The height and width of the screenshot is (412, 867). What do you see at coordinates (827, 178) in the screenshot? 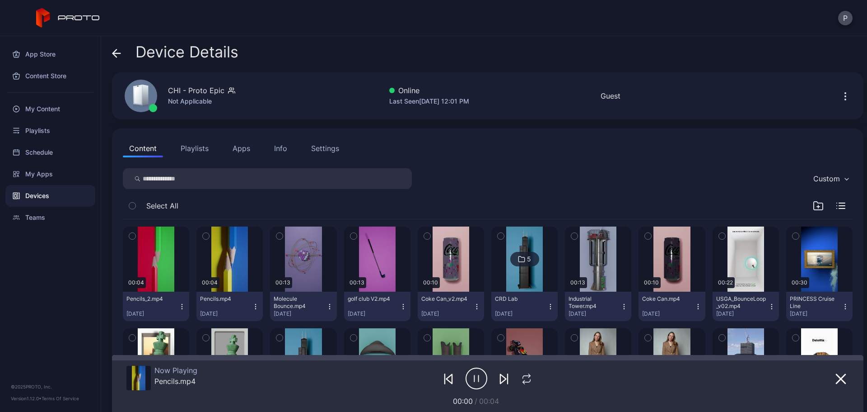
I see `div: Custom` at bounding box center [827, 178].